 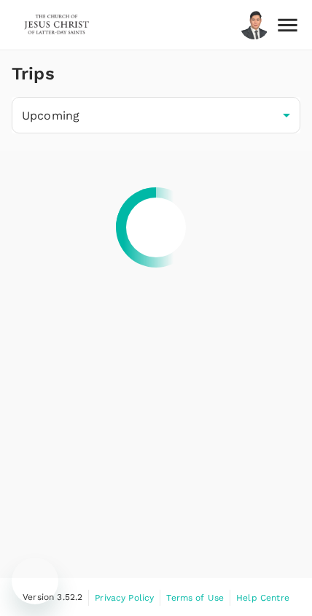 What do you see at coordinates (195, 598) in the screenshot?
I see `span: Terms of Use` at bounding box center [195, 598].